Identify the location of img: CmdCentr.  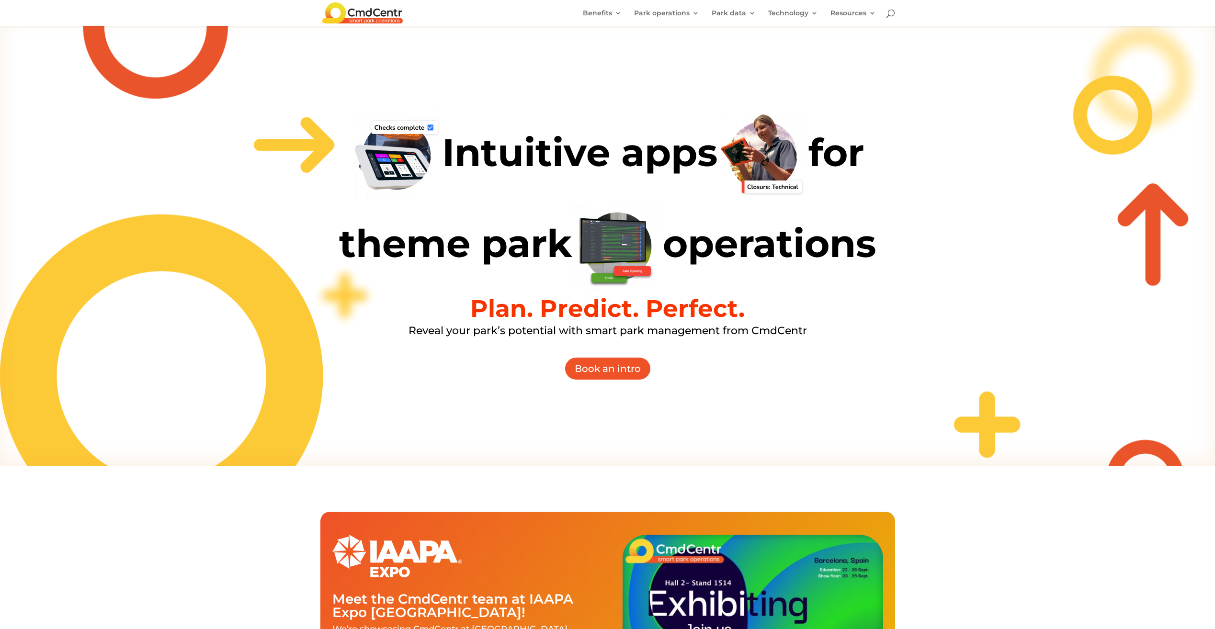
(363, 12).